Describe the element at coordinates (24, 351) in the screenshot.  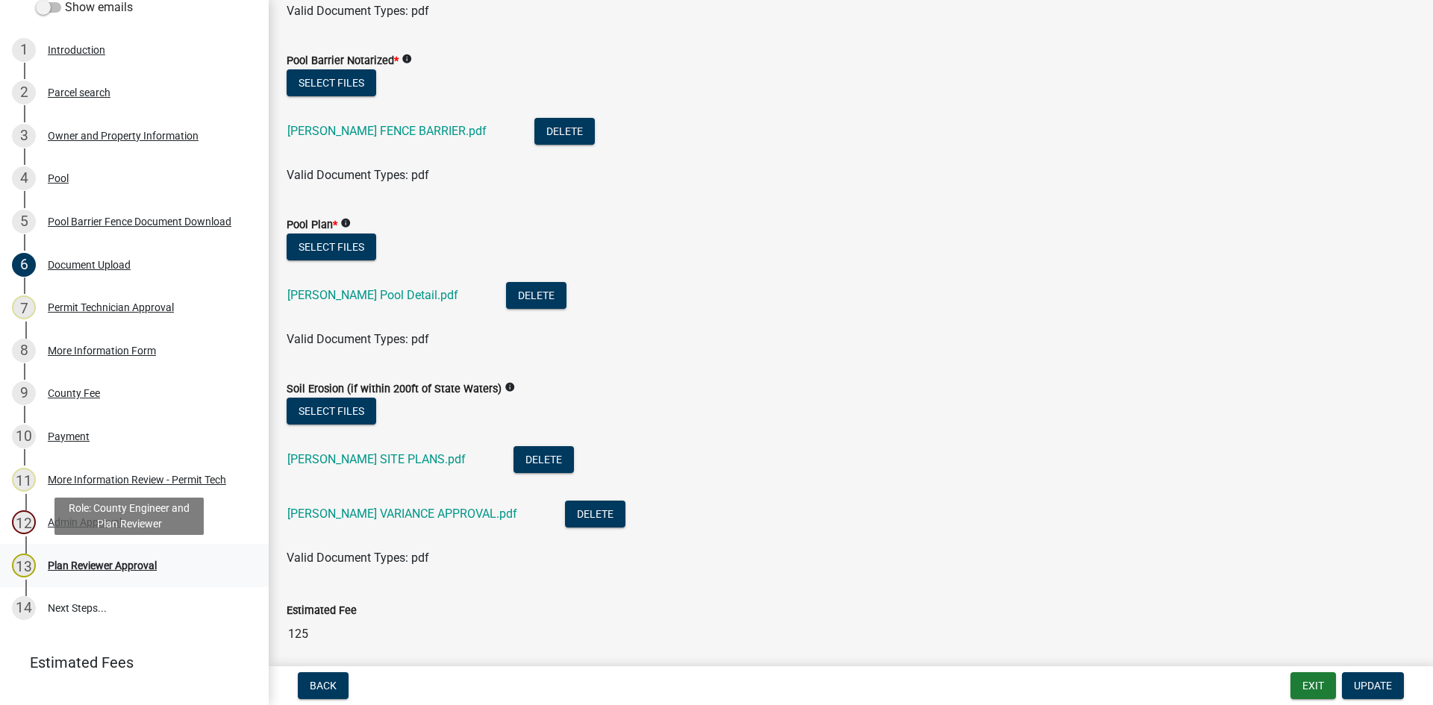
I see `div: 8` at that location.